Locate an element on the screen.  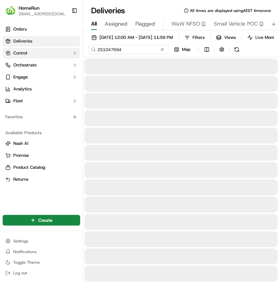
img: HomeRun is located at coordinates (11, 11).